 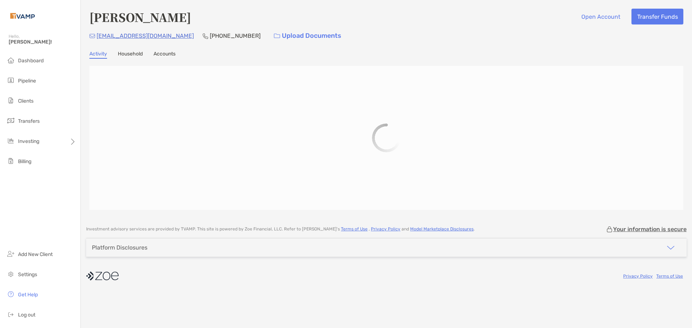 What do you see at coordinates (671, 248) in the screenshot?
I see `img: icon arrow` at bounding box center [671, 248].